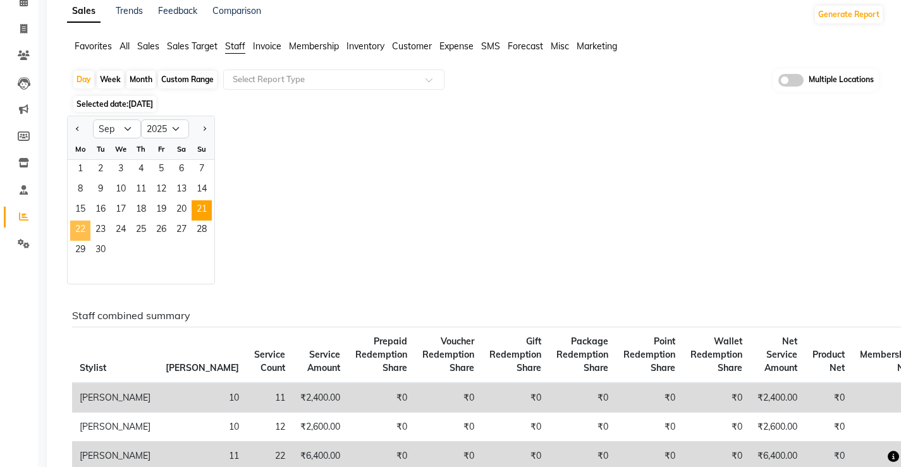  I want to click on span: 28, so click(202, 231).